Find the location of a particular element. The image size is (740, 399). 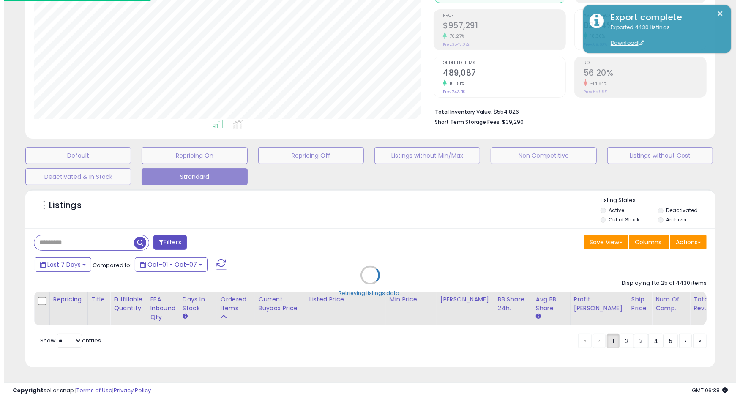

span: ROI is located at coordinates (640, 63).